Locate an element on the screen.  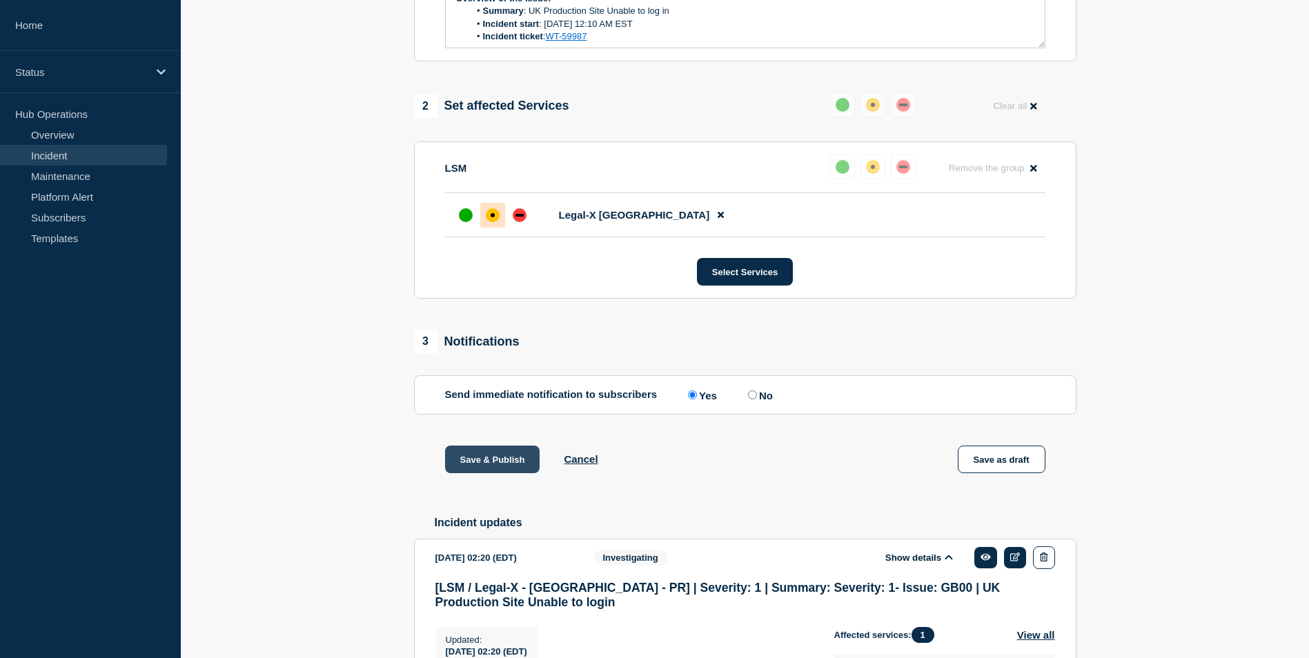
button: Cancel is located at coordinates (580, 459).